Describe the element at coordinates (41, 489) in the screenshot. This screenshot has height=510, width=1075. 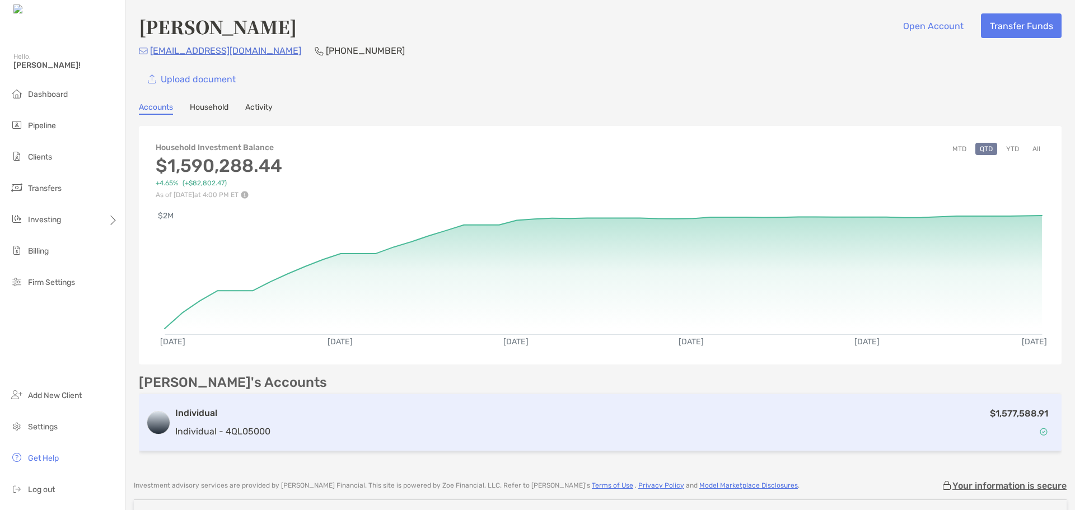
I see `span: Log out` at that location.